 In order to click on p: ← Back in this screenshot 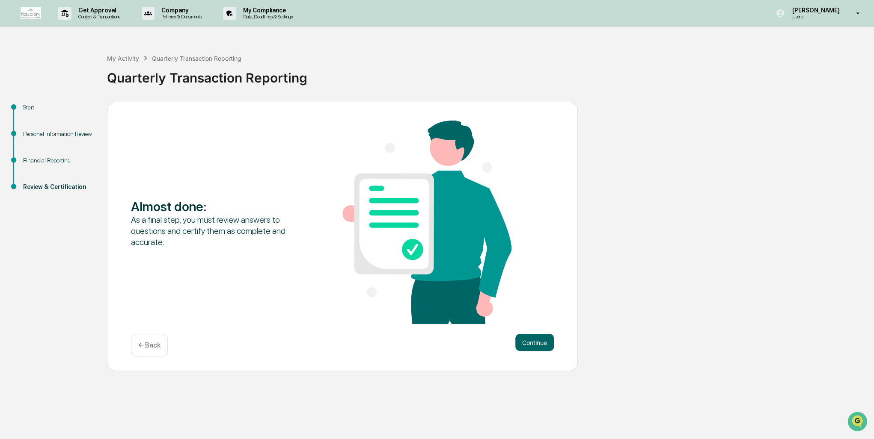, I will do `click(149, 345)`.